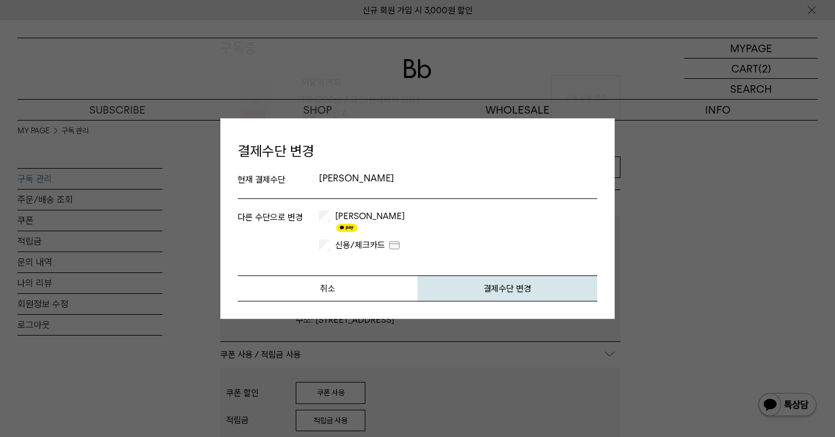 The image size is (835, 437). What do you see at coordinates (272, 180) in the screenshot?
I see `h5: 현재 결제수단` at bounding box center [272, 180].